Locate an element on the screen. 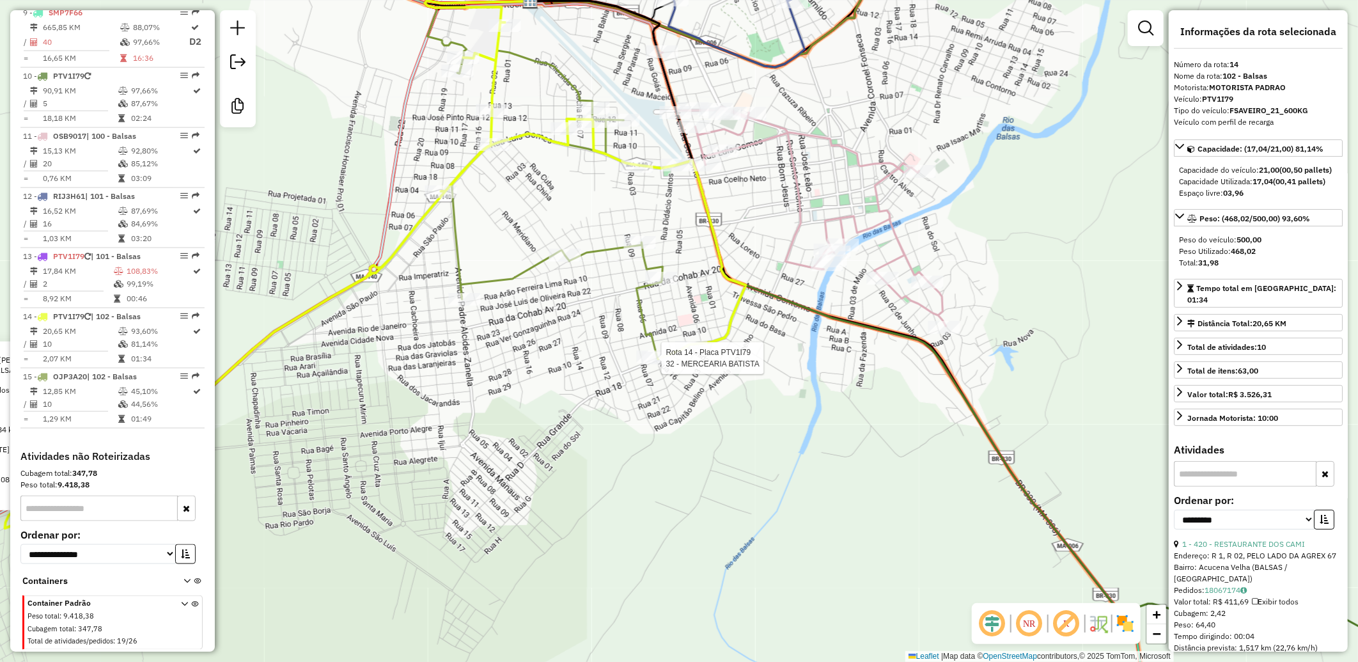 The width and height of the screenshot is (1358, 662). td: 12,85 KM is located at coordinates (80, 391).